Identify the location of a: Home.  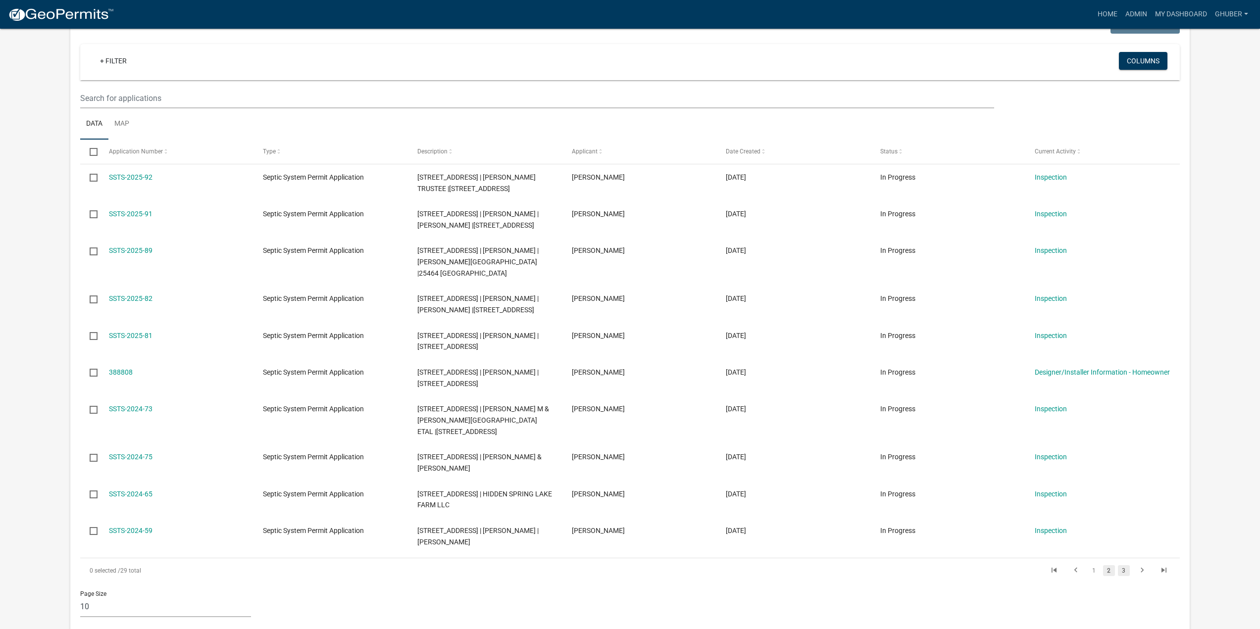
(1107, 14).